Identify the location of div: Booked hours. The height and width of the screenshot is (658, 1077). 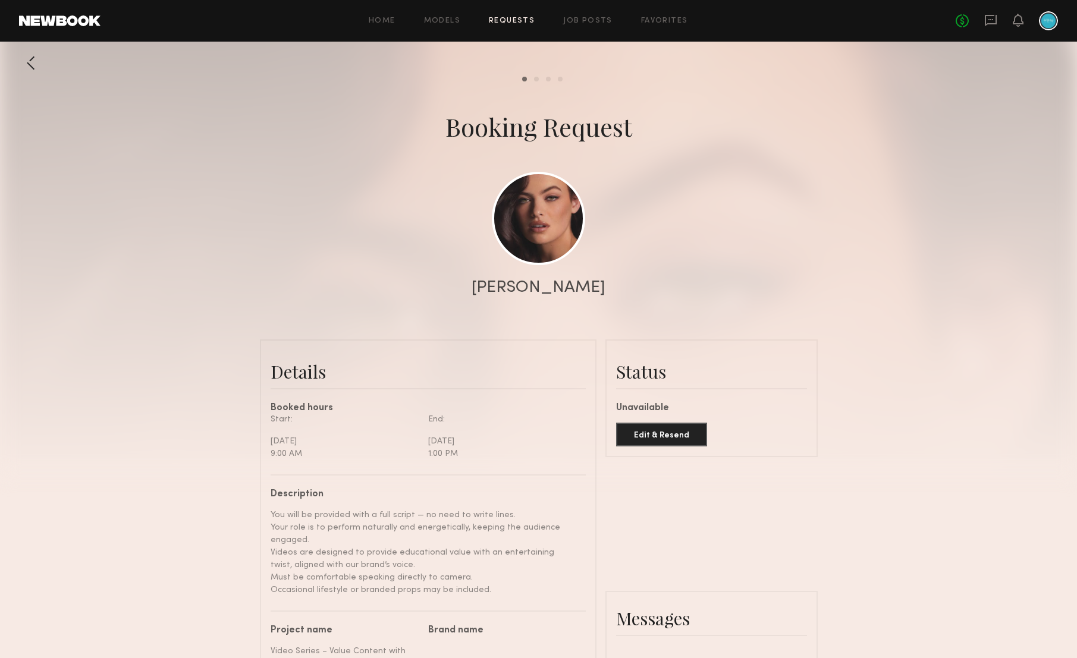
(428, 409).